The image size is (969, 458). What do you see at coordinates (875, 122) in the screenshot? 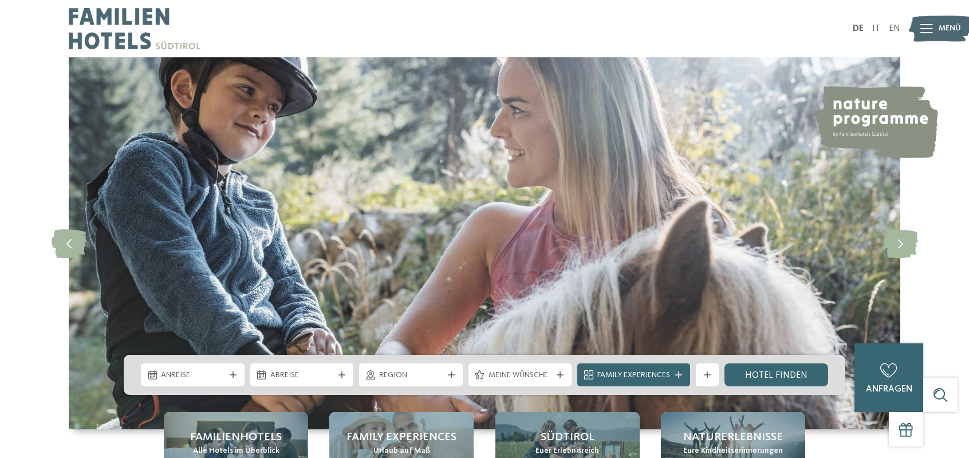
I see `a: nature programme by Familienhotels Südtirol` at bounding box center [875, 122].